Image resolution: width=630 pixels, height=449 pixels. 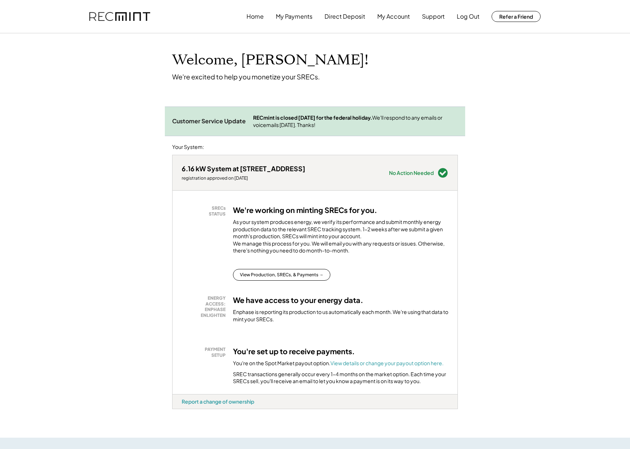 What do you see at coordinates (185, 411) in the screenshot?
I see `div: vzg49idk - VA Distributed` at bounding box center [185, 411].